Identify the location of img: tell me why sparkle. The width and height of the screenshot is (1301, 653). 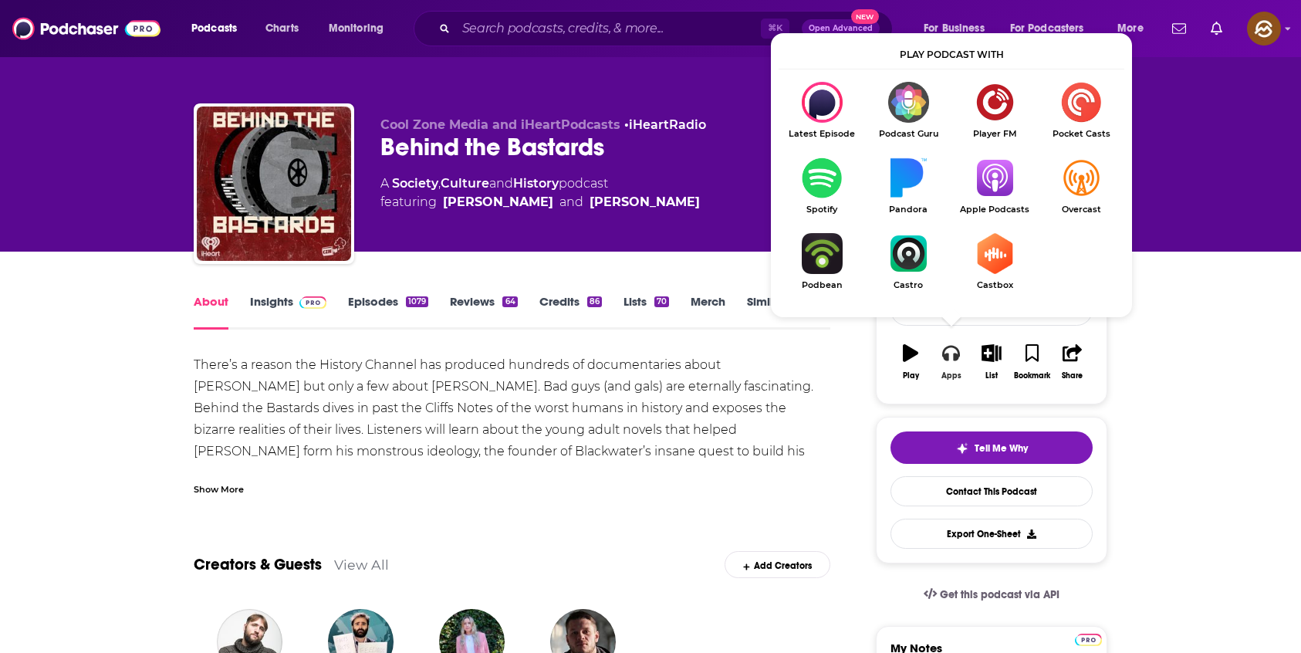
(962, 448).